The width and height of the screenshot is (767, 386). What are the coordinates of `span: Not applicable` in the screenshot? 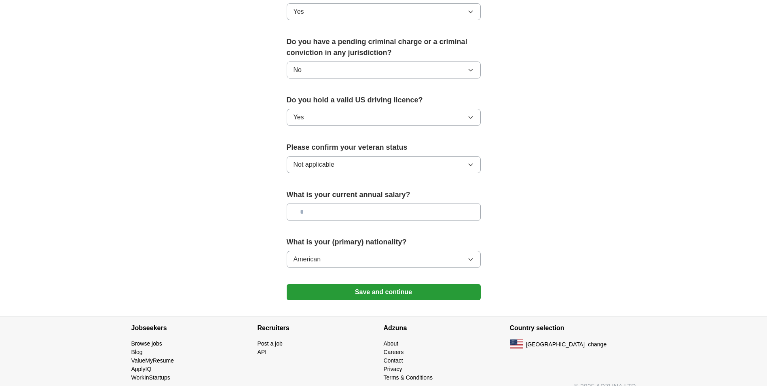 It's located at (314, 165).